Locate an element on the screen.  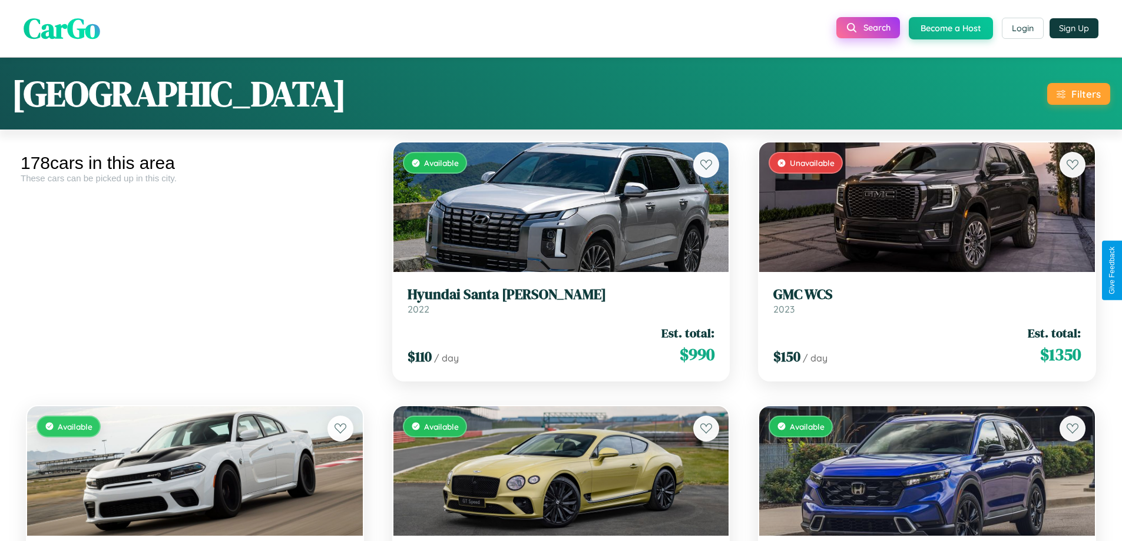
span: Unavailable is located at coordinates (812, 163).